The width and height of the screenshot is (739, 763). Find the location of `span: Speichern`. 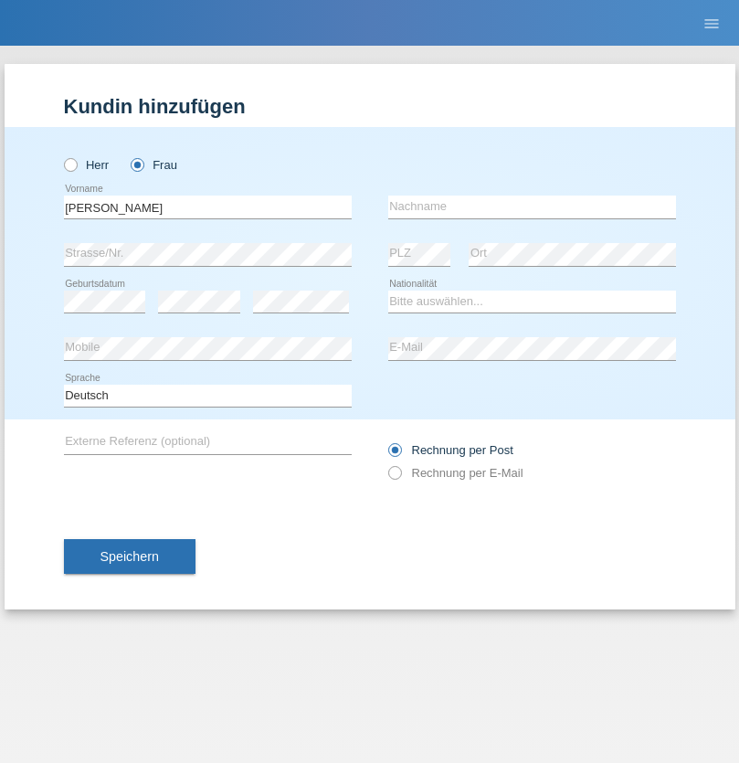

span: Speichern is located at coordinates (130, 556).